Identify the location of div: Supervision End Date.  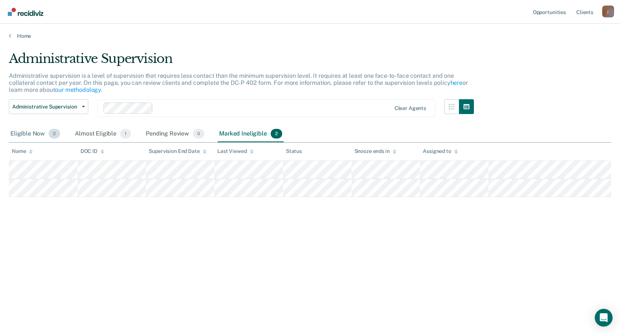
(177, 151).